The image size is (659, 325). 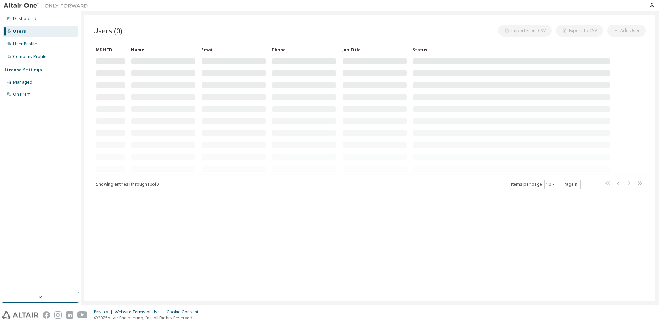 What do you see at coordinates (25, 19) in the screenshot?
I see `div: Dashboard` at bounding box center [25, 19].